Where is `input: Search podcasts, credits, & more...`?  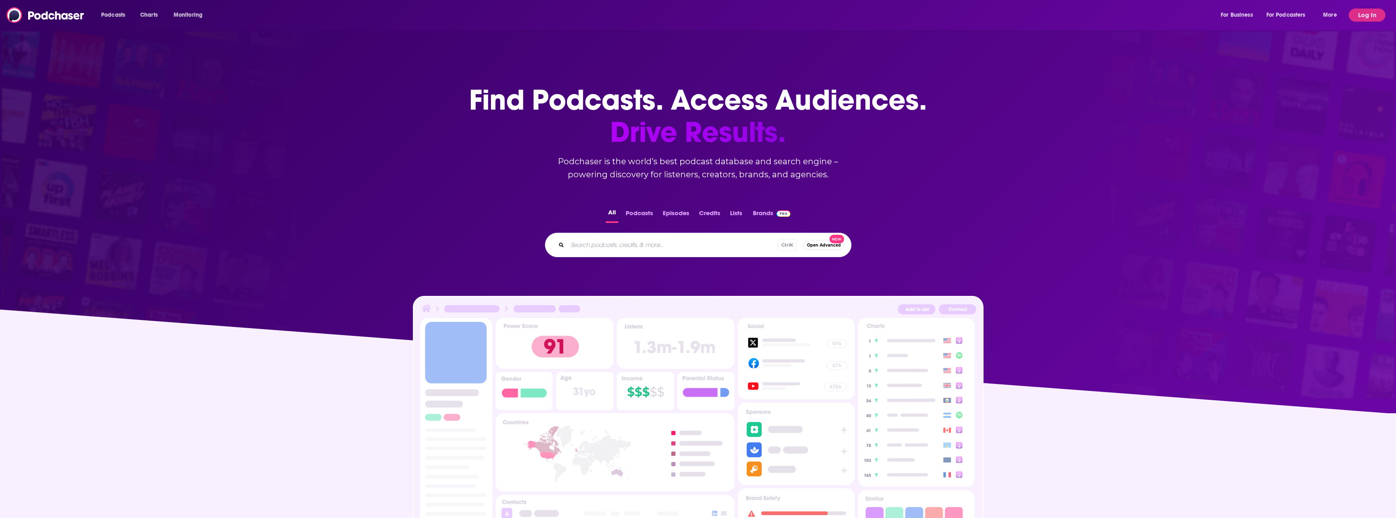 input: Search podcasts, credits, & more... is located at coordinates (673, 245).